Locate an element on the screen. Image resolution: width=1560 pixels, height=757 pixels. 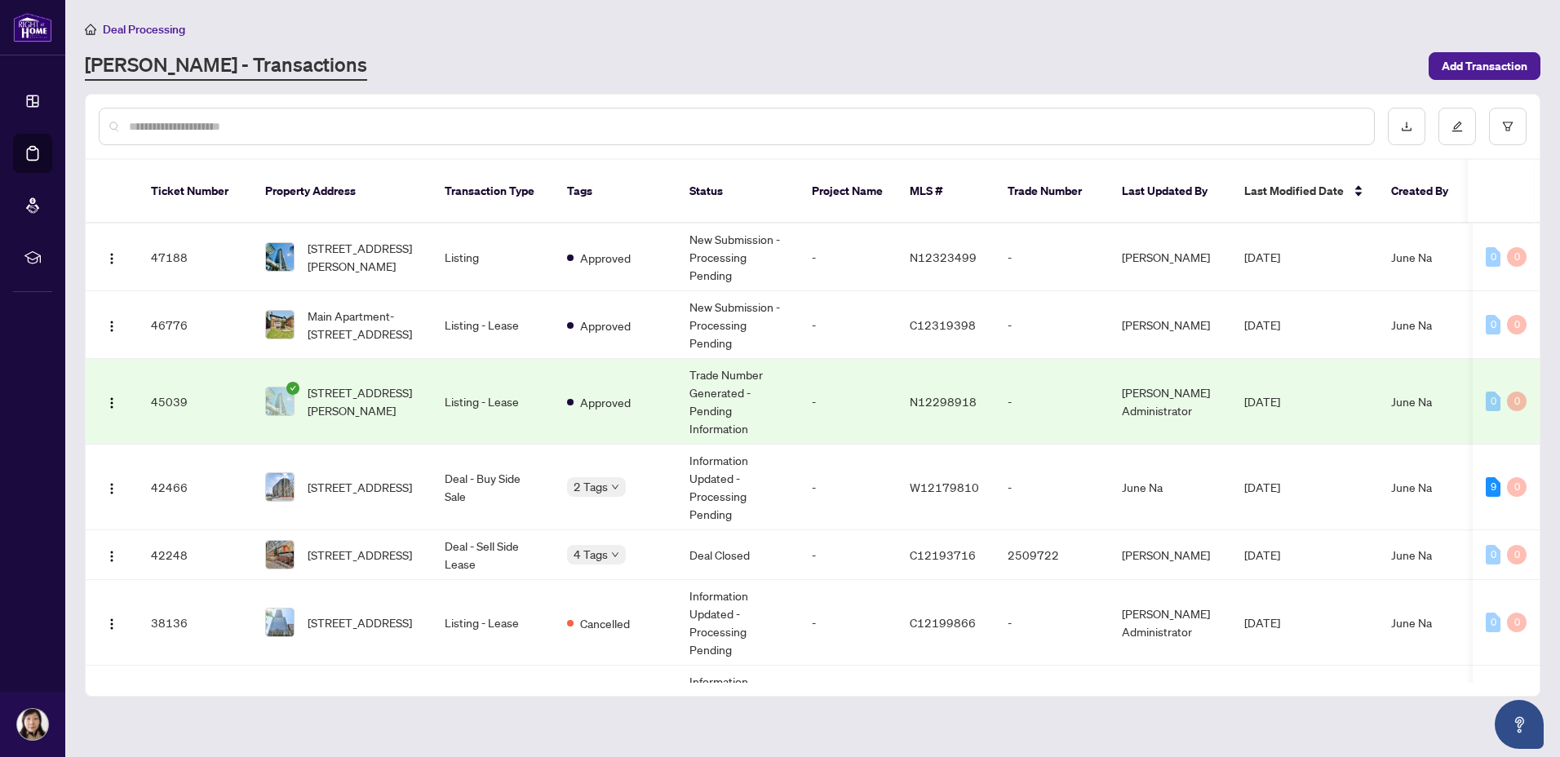
th: Transaction Type is located at coordinates (493, 192).